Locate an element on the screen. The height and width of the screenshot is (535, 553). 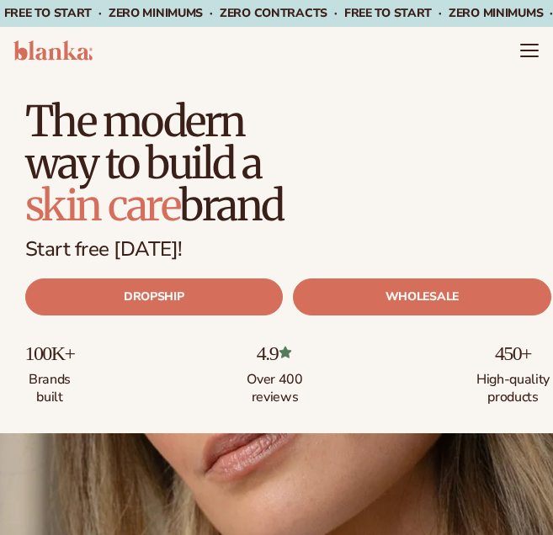
span: Free to start · ZERO minimums · ZERO contracts is located at coordinates (174, 13).